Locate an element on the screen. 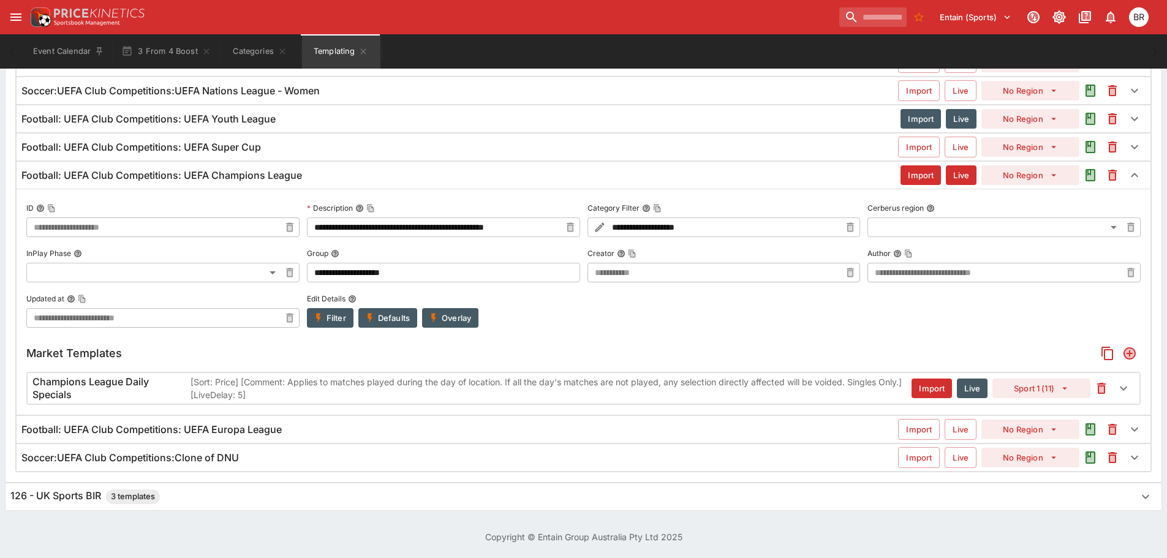  button: DescriptionCopy To Clipboard is located at coordinates (360, 208).